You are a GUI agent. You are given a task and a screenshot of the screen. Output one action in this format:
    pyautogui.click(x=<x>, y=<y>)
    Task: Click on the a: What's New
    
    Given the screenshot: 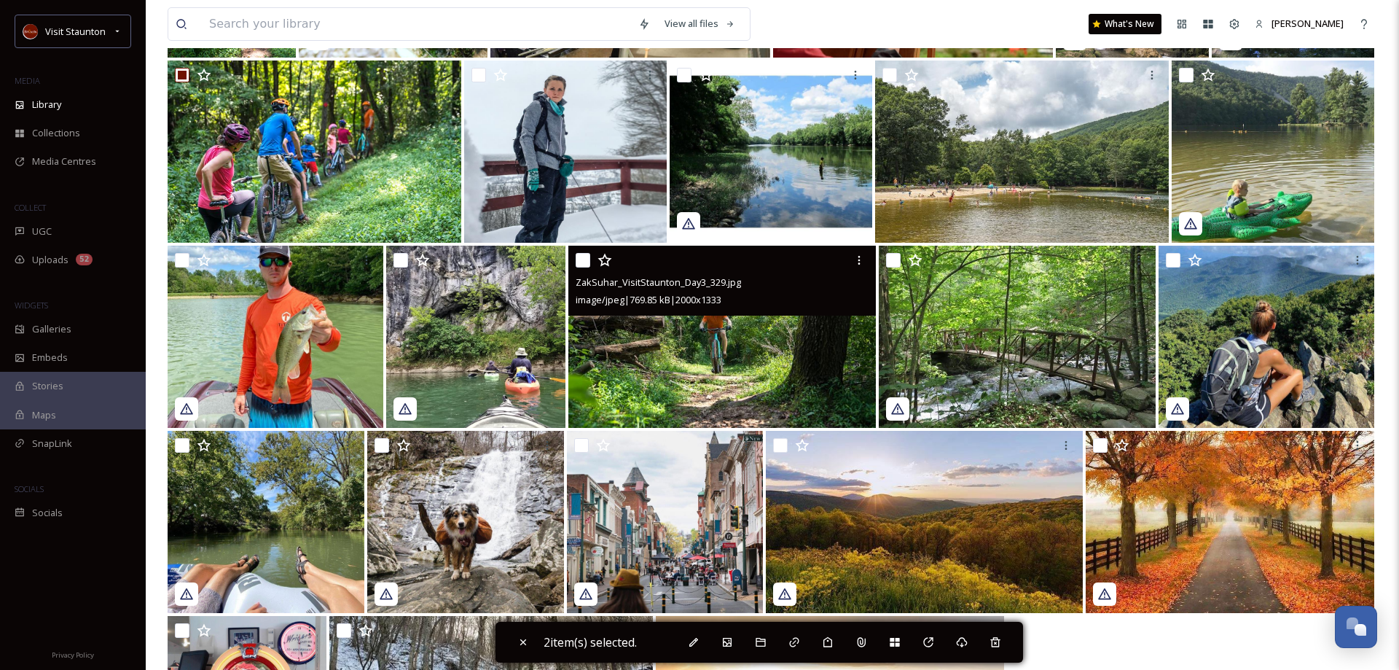 What is the action you would take?
    pyautogui.click(x=1125, y=24)
    